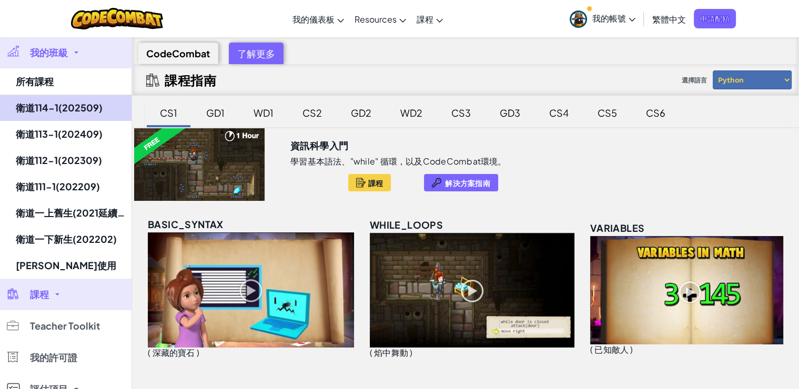  What do you see at coordinates (461, 113) in the screenshot?
I see `div: CS3` at bounding box center [461, 113].